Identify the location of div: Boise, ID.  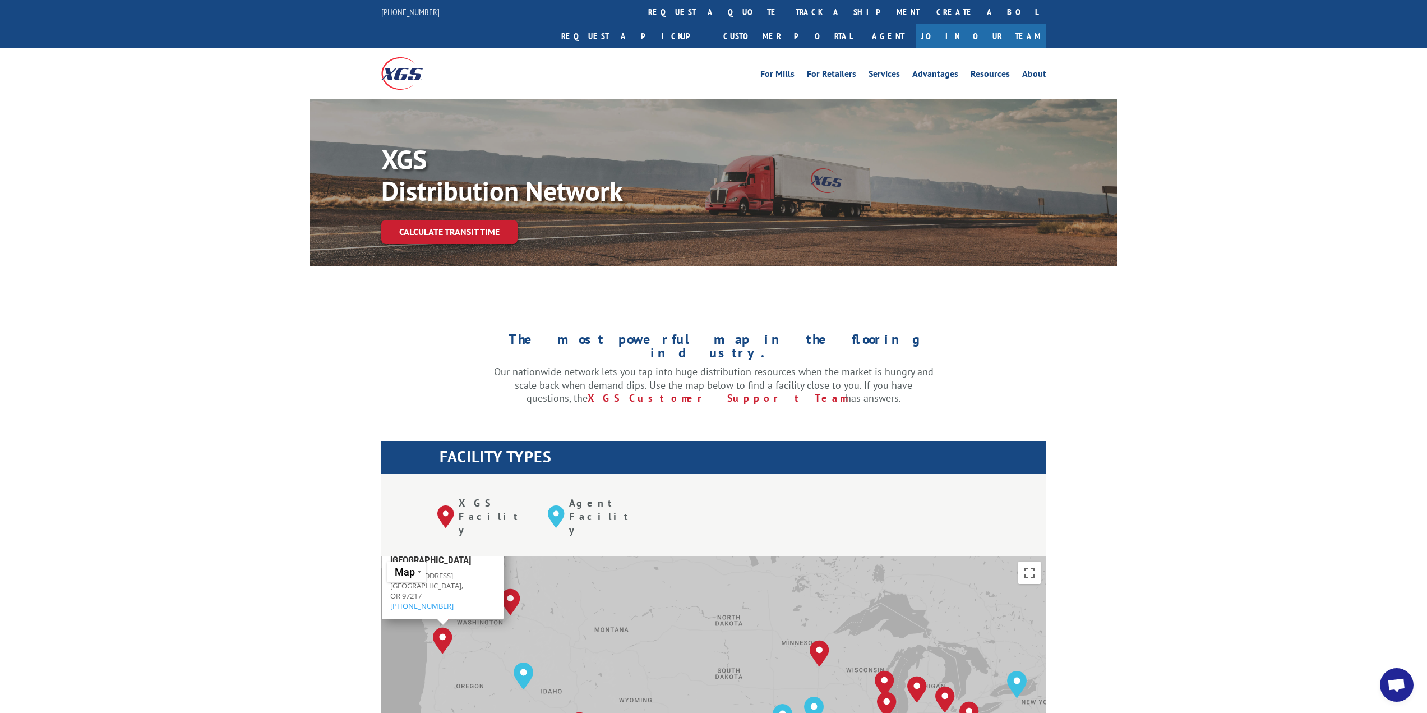
(523, 676).